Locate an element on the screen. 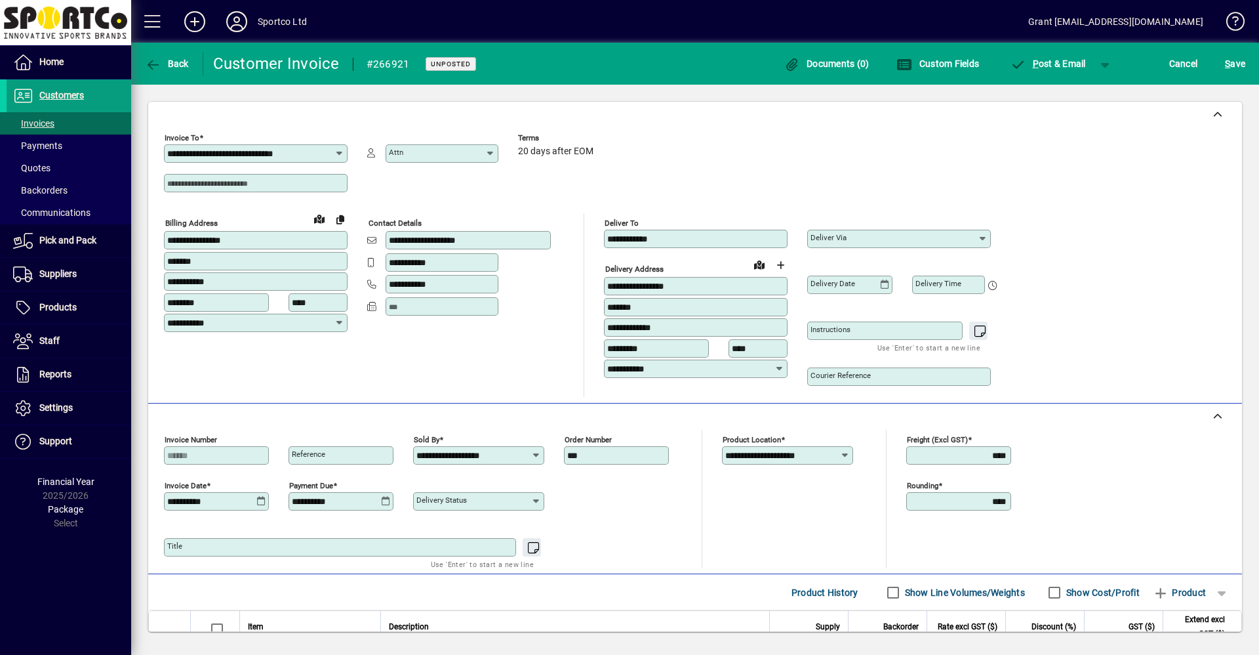  a: Staff is located at coordinates (69, 341).